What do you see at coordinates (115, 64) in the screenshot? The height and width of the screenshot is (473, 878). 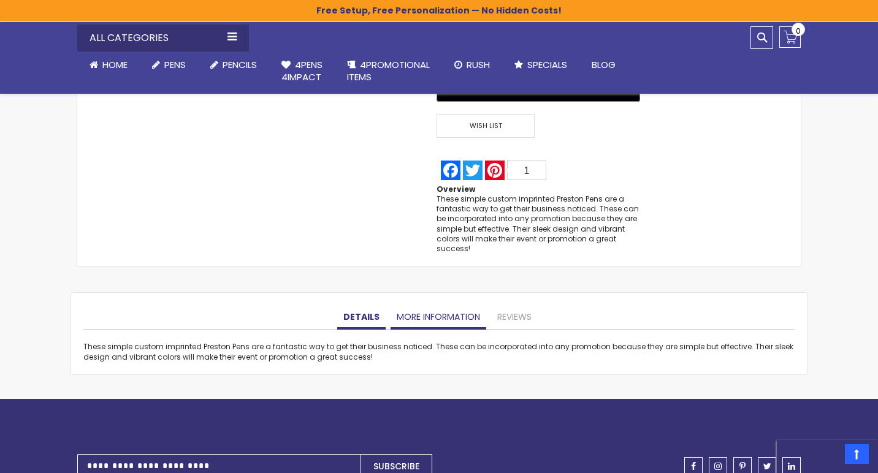 I see `span: Home` at bounding box center [115, 64].